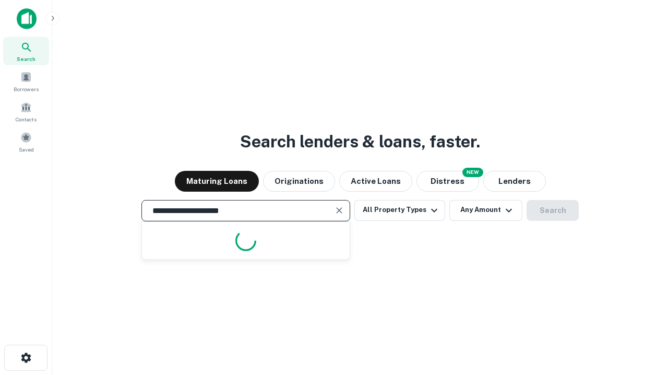 The width and height of the screenshot is (668, 375). I want to click on button: Clear, so click(339, 211).